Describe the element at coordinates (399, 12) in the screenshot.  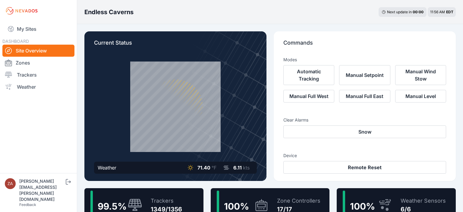
I see `span: Next update in` at that location.